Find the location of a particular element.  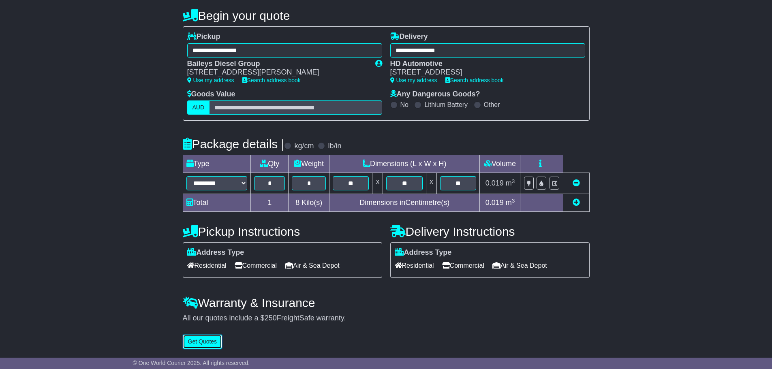

div: All our quotes include a $ FreightSafe warranty. is located at coordinates (386, 318).